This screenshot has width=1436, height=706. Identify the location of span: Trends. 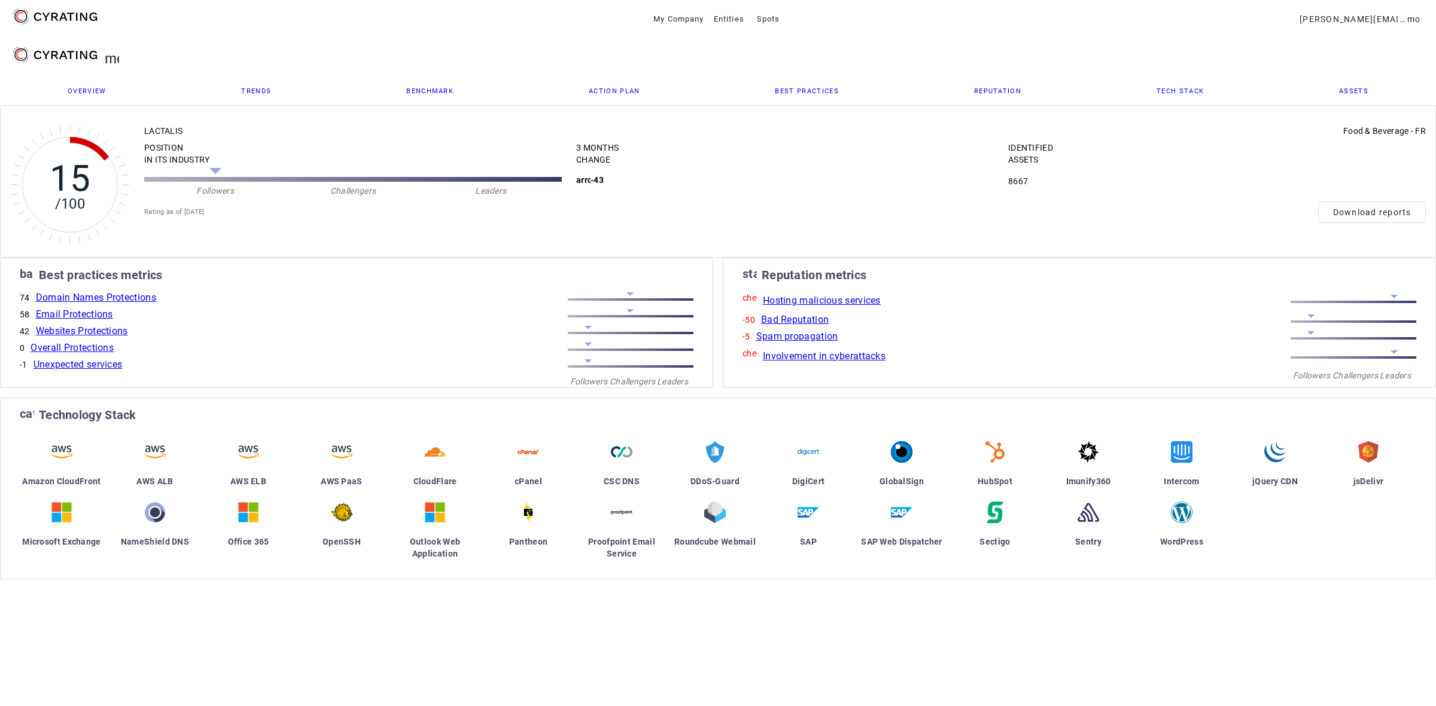
(256, 91).